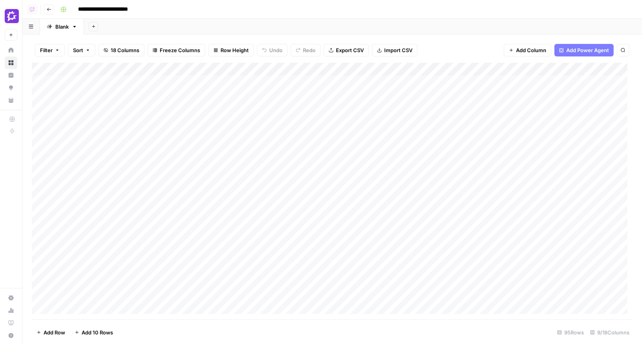  What do you see at coordinates (588, 50) in the screenshot?
I see `span: Add Power Agent` at bounding box center [588, 50].